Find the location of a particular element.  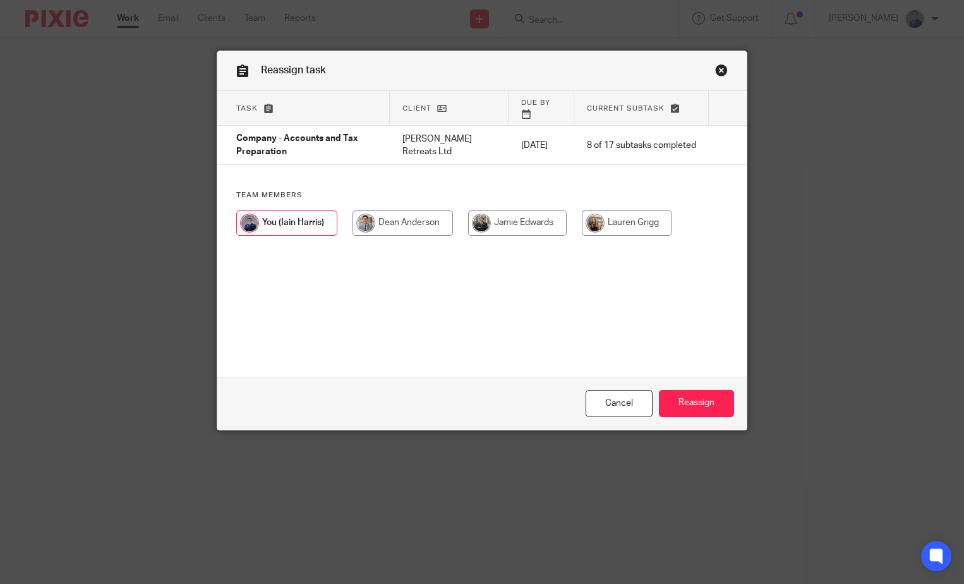

span: Task is located at coordinates (247, 108).